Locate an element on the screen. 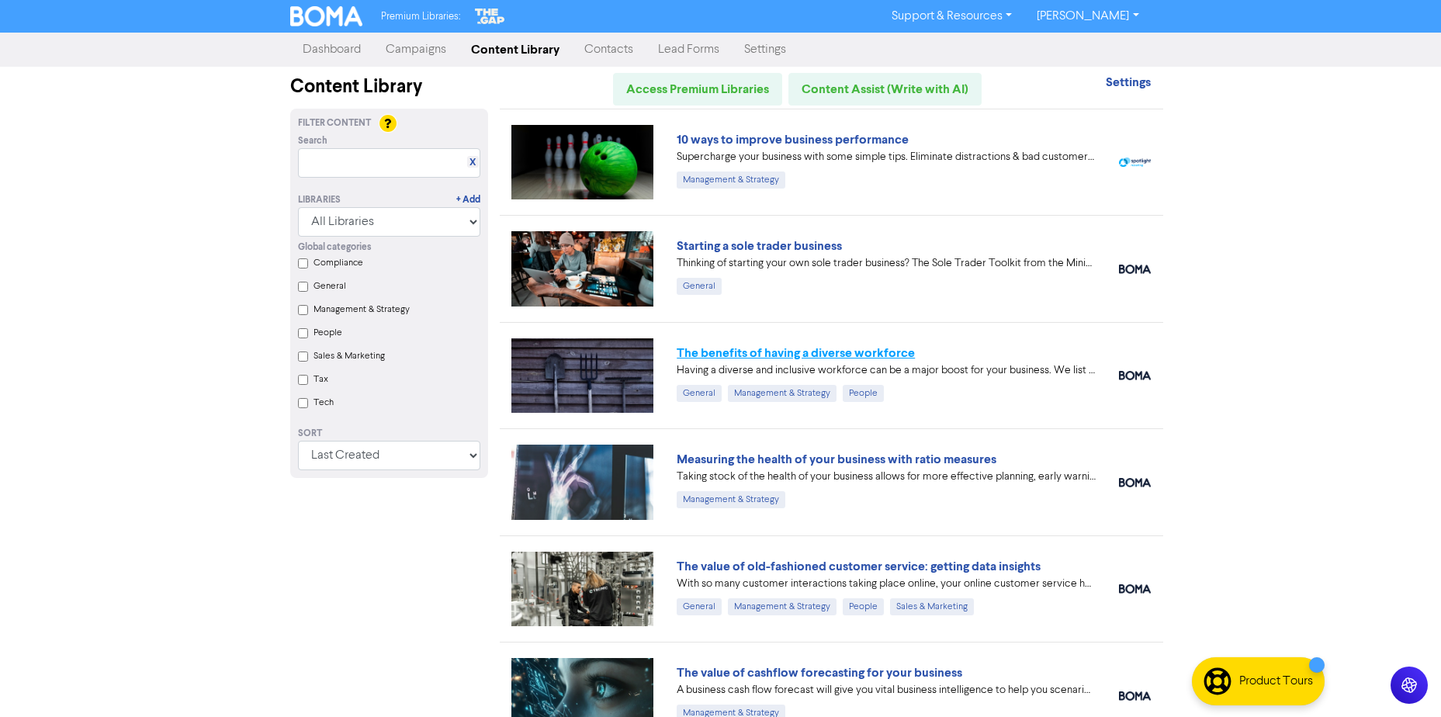 This screenshot has width=1441, height=717. div: With so many customer interactions taking place online, your online customer service has to be fi... is located at coordinates (886, 583).